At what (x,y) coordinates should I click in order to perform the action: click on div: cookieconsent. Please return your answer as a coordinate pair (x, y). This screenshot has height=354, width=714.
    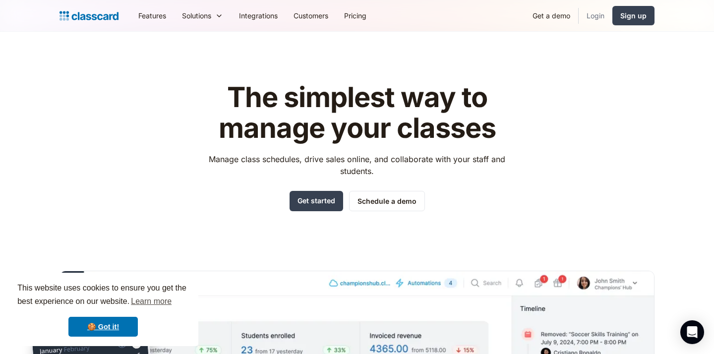
    Looking at the image, I should click on (103, 310).